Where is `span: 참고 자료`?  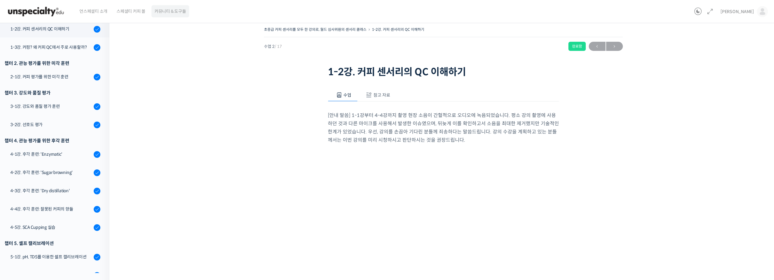 span: 참고 자료 is located at coordinates (382, 95).